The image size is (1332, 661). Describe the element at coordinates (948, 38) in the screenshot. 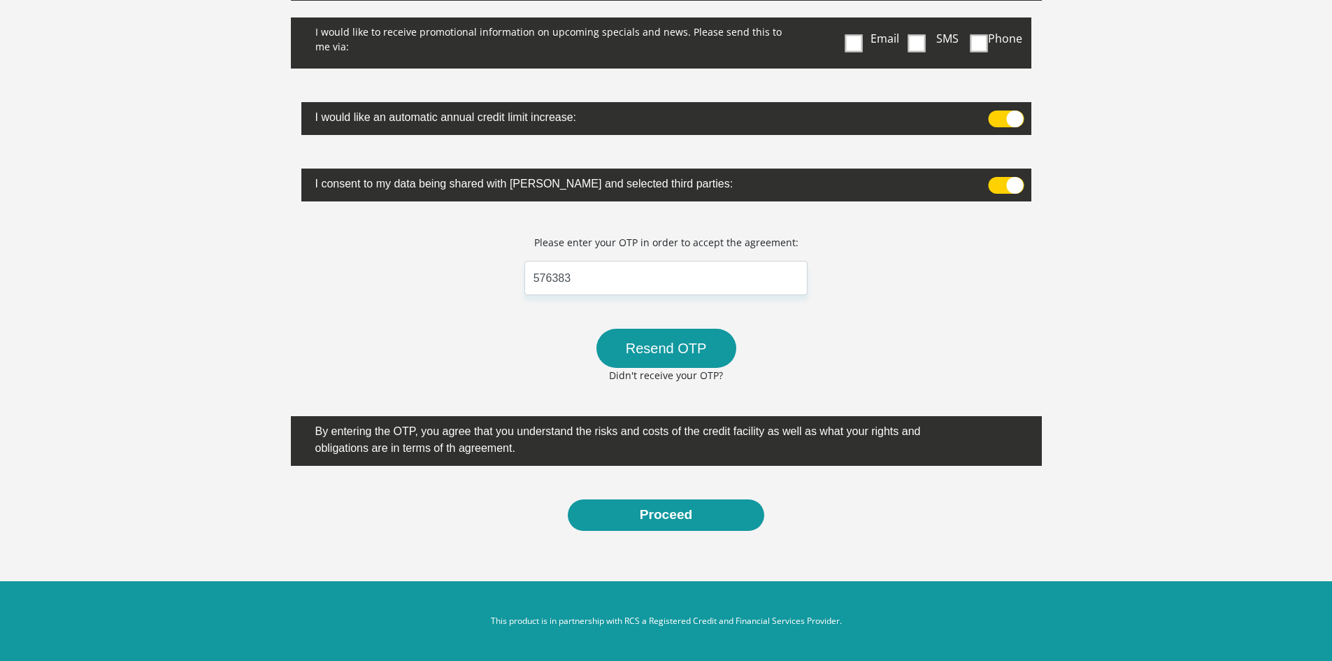

I see `span: SMS` at that location.